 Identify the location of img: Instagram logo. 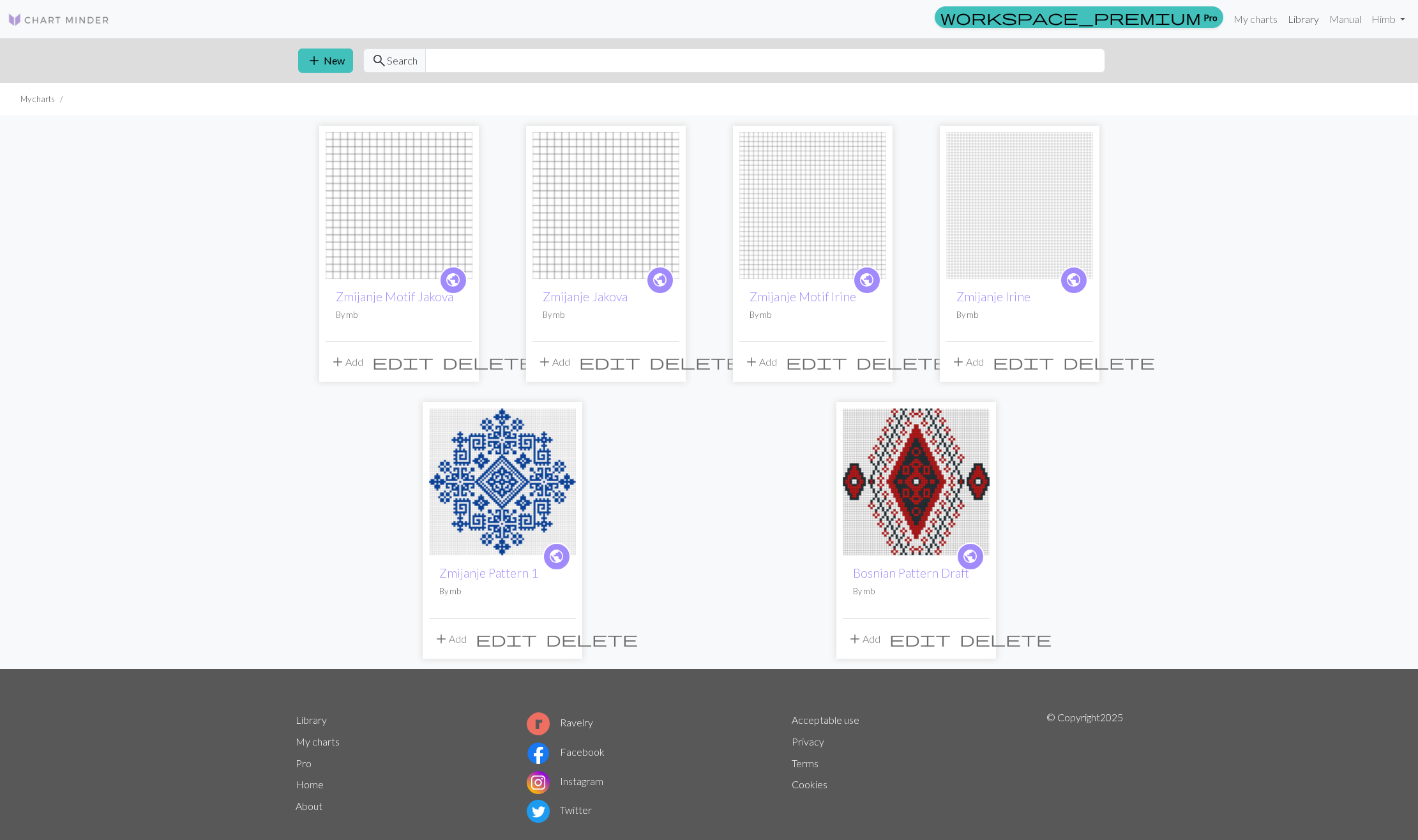
(538, 783).